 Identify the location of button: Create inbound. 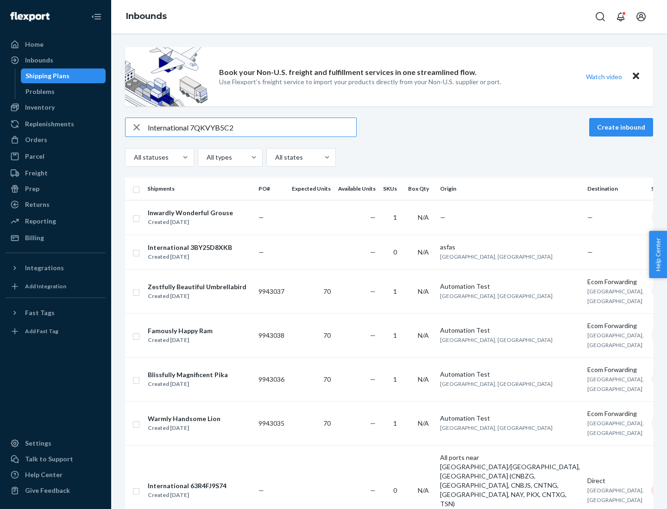
(621, 127).